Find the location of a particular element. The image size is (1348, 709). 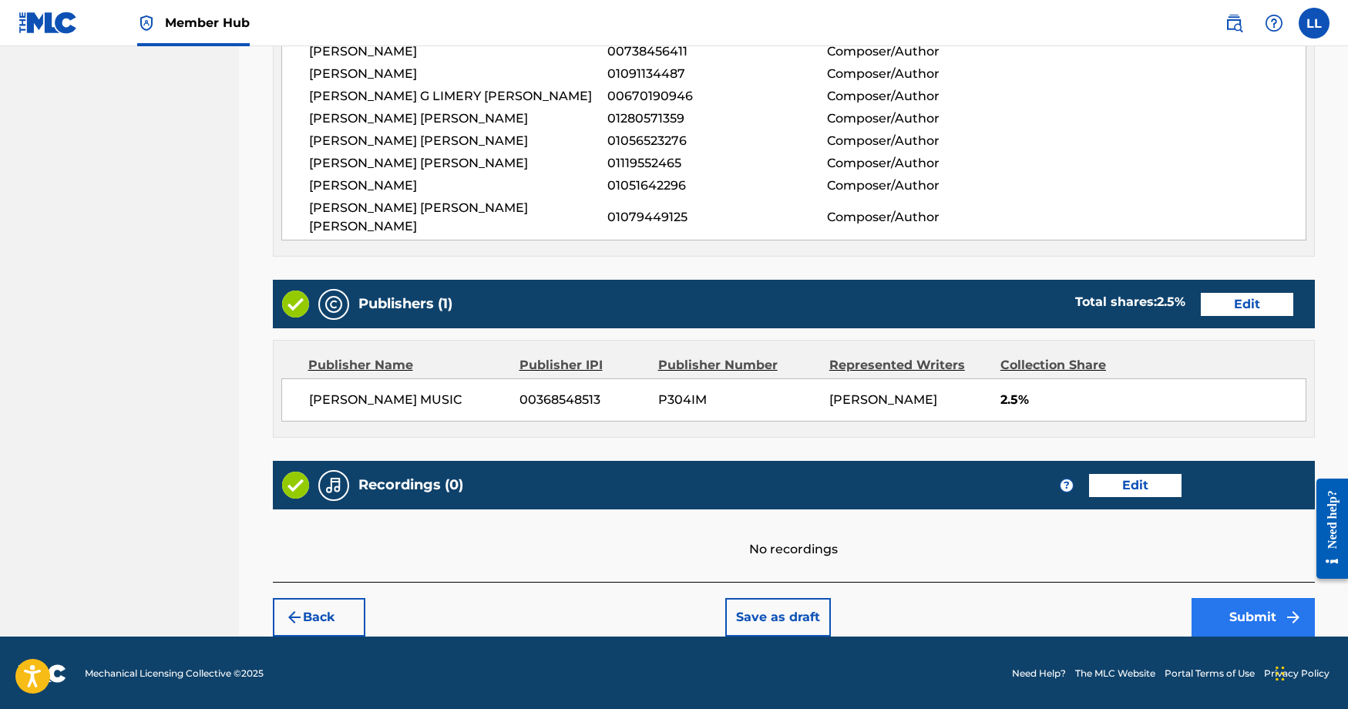

div: Total shares: is located at coordinates (1130, 302).